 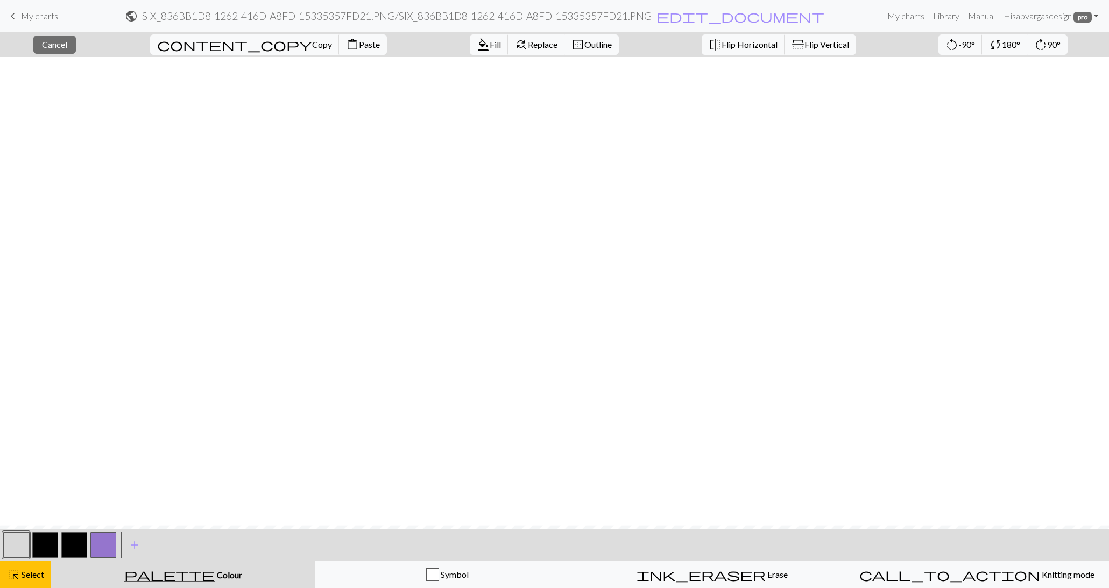 What do you see at coordinates (592, 45) in the screenshot?
I see `button: Outline` at bounding box center [592, 45].